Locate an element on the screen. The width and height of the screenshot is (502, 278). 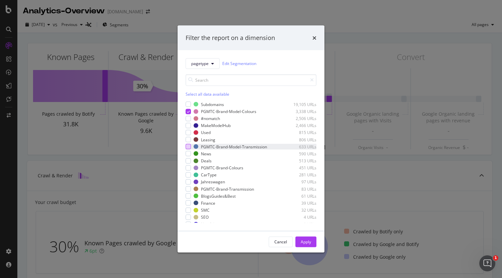
div: PGMTC-Brand-Transmission is located at coordinates (227, 189).